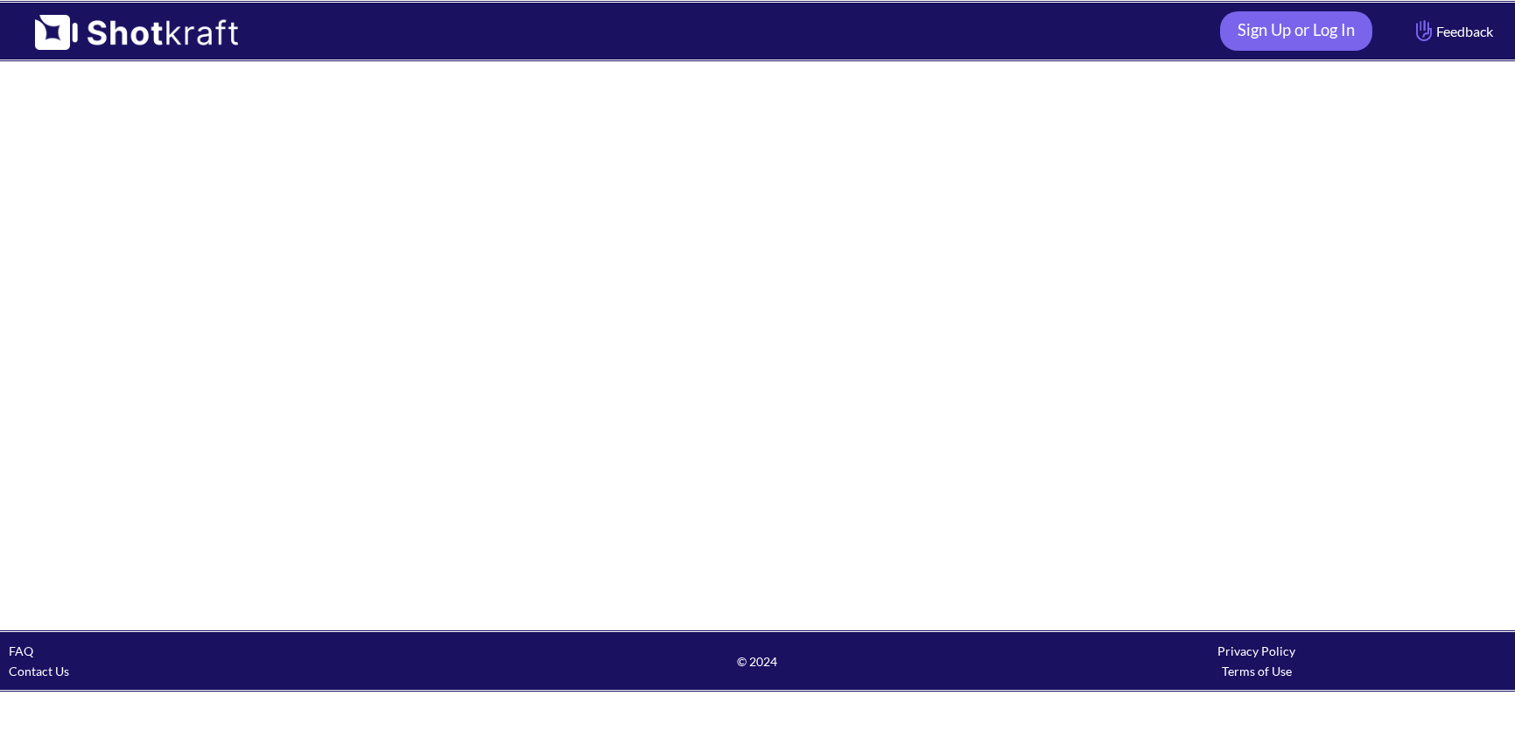 This screenshot has height=731, width=1515. What do you see at coordinates (39, 671) in the screenshot?
I see `a: Contact Us` at bounding box center [39, 671].